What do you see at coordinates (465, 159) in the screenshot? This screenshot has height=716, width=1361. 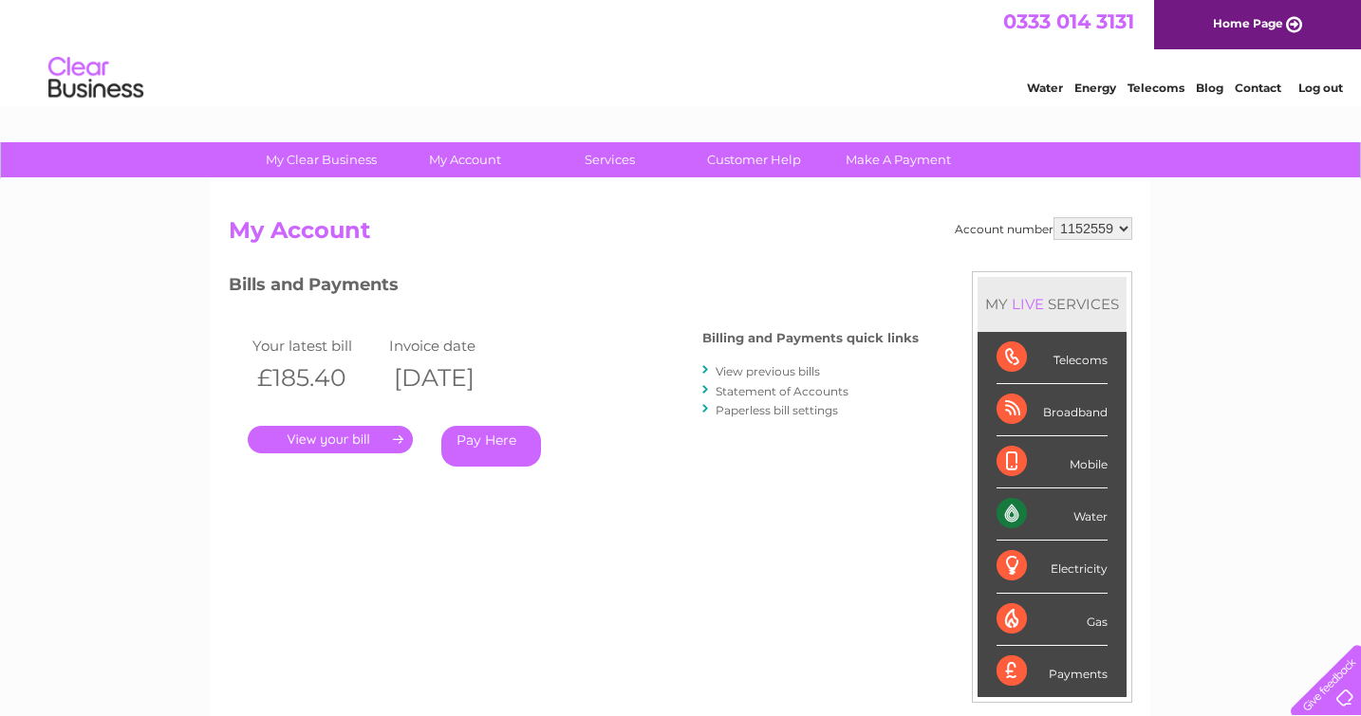 I see `a: My Account` at bounding box center [465, 159].